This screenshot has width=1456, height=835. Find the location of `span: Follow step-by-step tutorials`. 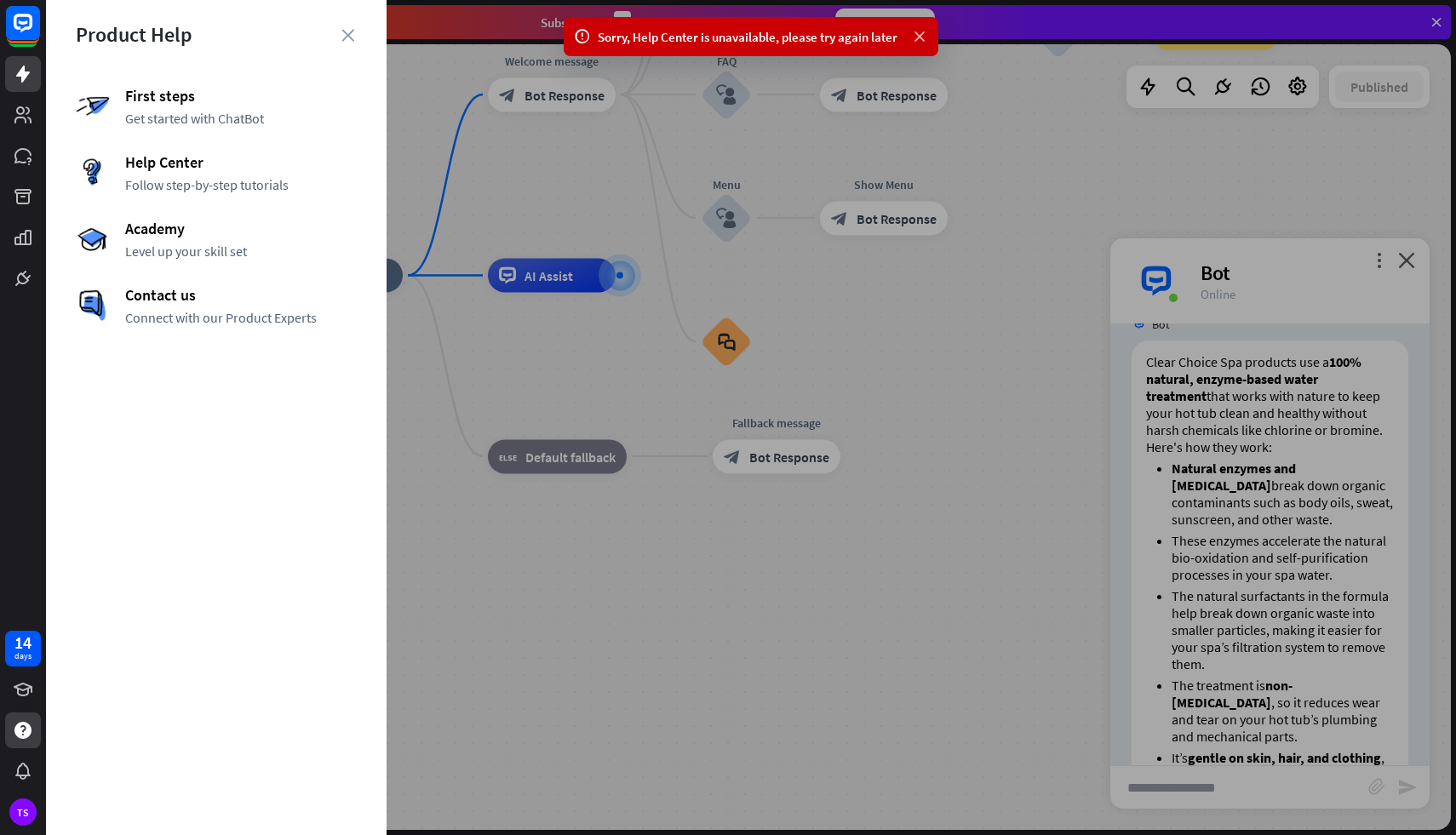

span: Follow step-by-step tutorials is located at coordinates (241, 184).